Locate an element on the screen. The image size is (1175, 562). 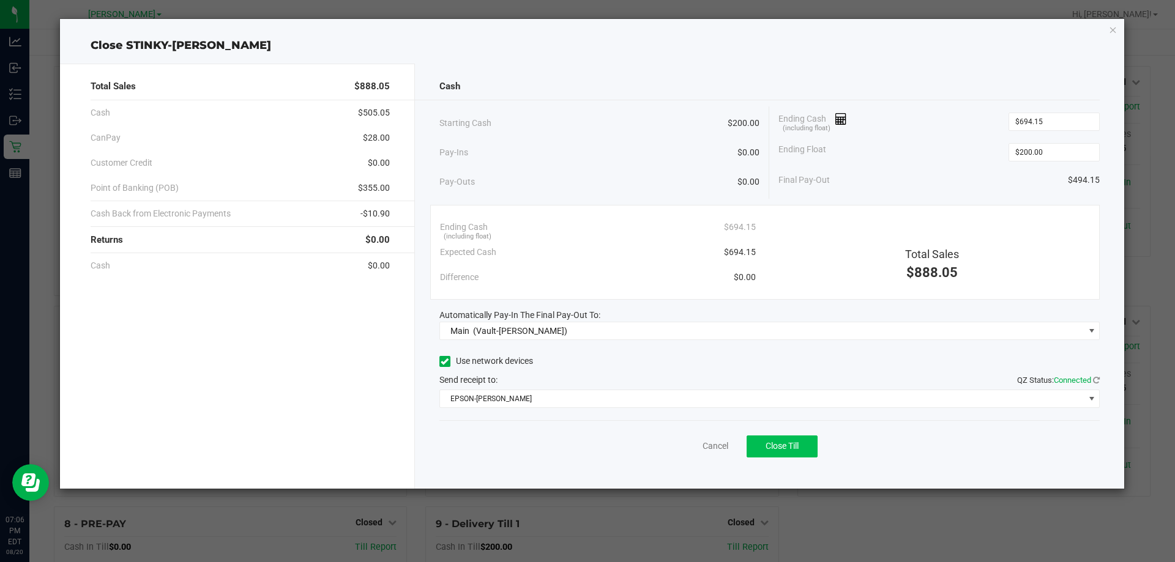
span: $505.05 is located at coordinates (374, 113).